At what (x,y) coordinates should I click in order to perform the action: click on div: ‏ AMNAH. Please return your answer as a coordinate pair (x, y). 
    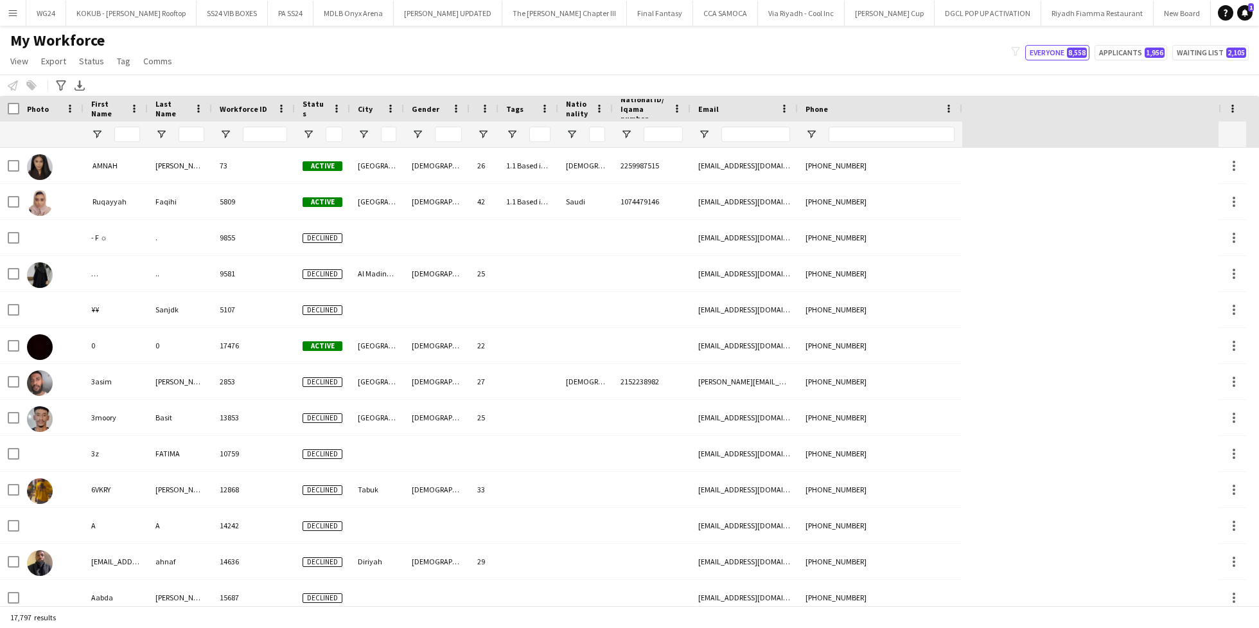
    Looking at the image, I should click on (116, 165).